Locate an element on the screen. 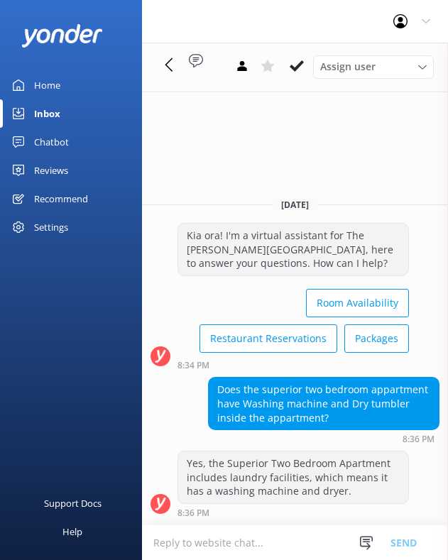 The image size is (448, 560). div: Home is located at coordinates (47, 85).